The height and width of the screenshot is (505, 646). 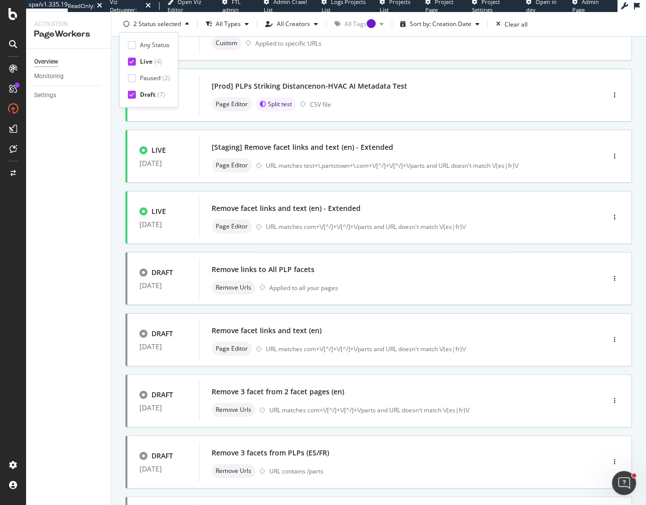 What do you see at coordinates (157, 24) in the screenshot?
I see `div: 2 Status selected` at bounding box center [157, 24].